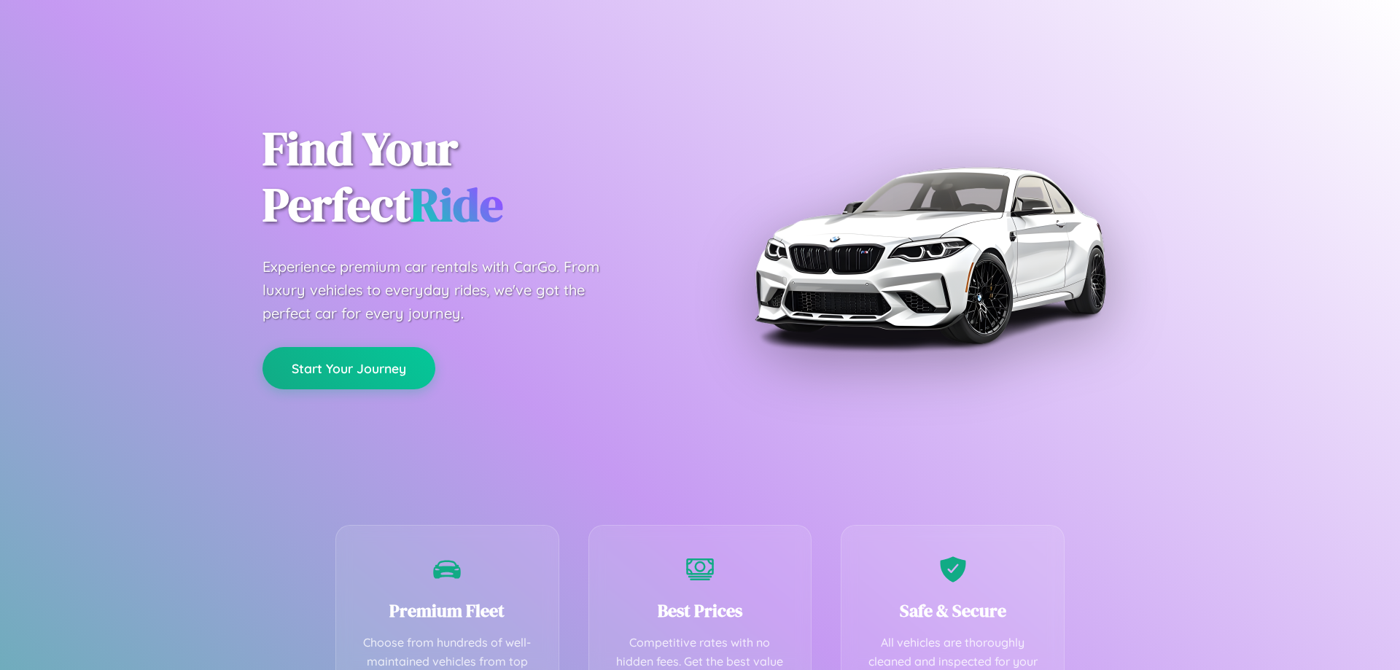 This screenshot has width=1400, height=670. I want to click on span: Ride, so click(456, 204).